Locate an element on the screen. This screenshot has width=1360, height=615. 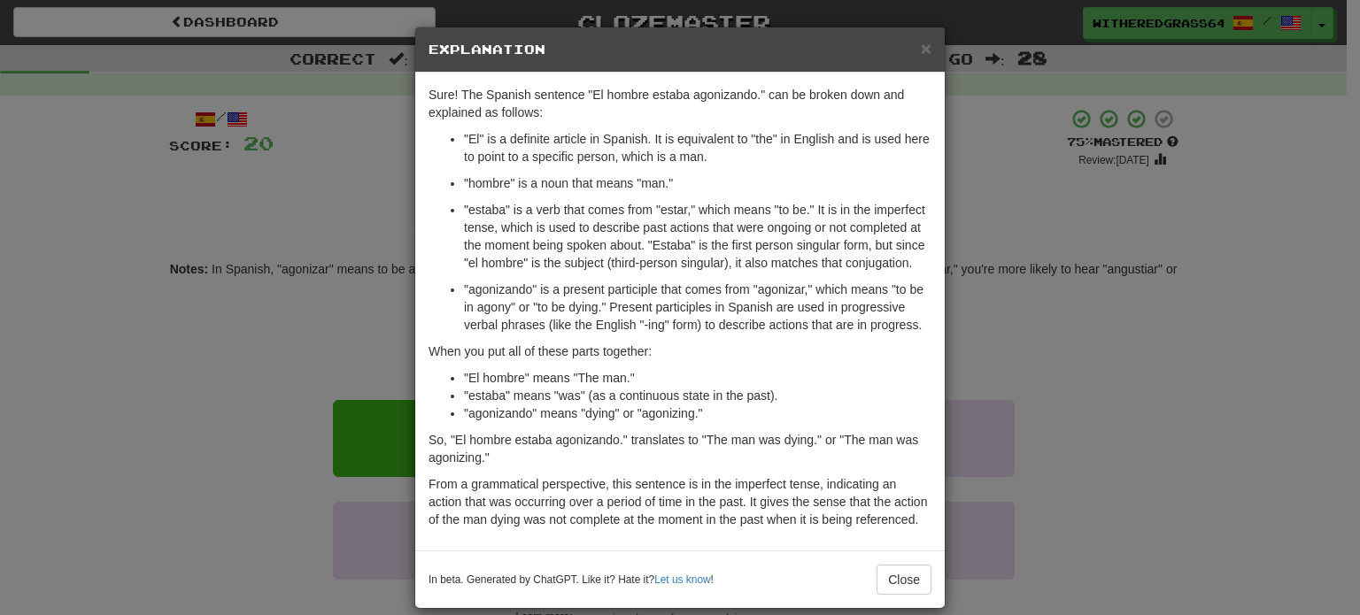
p: "hombre" is a noun that means "man." is located at coordinates (698, 183).